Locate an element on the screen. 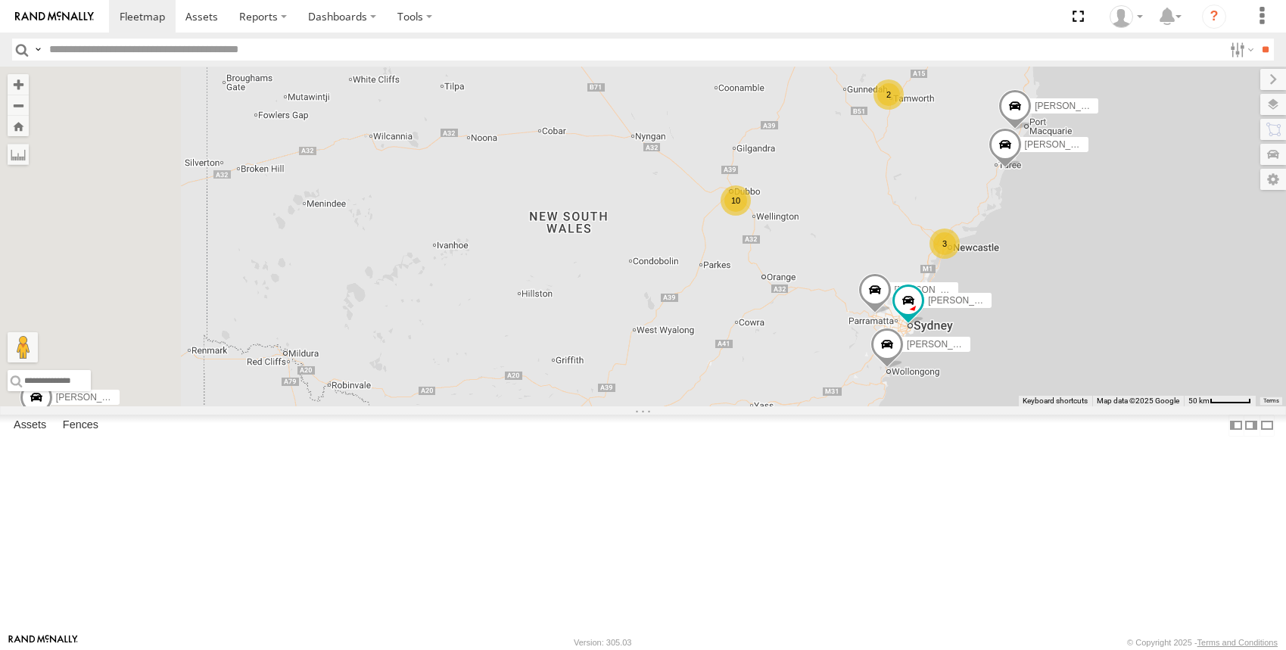  div: Version: 305.03 is located at coordinates (602, 643).